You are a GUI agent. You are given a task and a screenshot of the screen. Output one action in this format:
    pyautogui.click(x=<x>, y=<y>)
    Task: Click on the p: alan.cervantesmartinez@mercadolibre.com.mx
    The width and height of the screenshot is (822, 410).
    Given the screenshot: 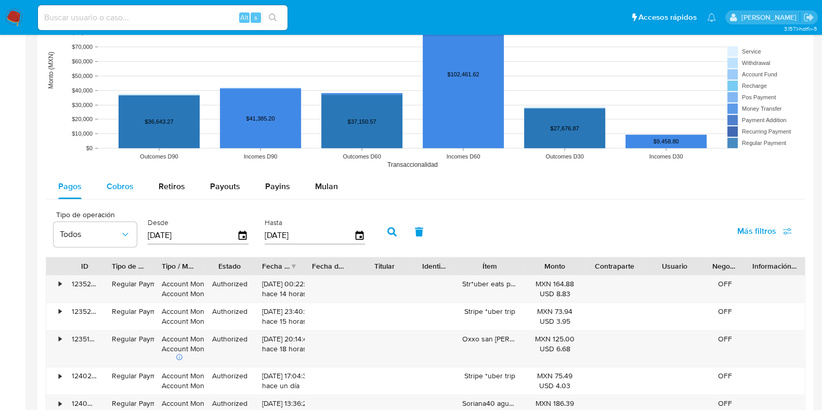 What is the action you would take?
    pyautogui.click(x=770, y=17)
    